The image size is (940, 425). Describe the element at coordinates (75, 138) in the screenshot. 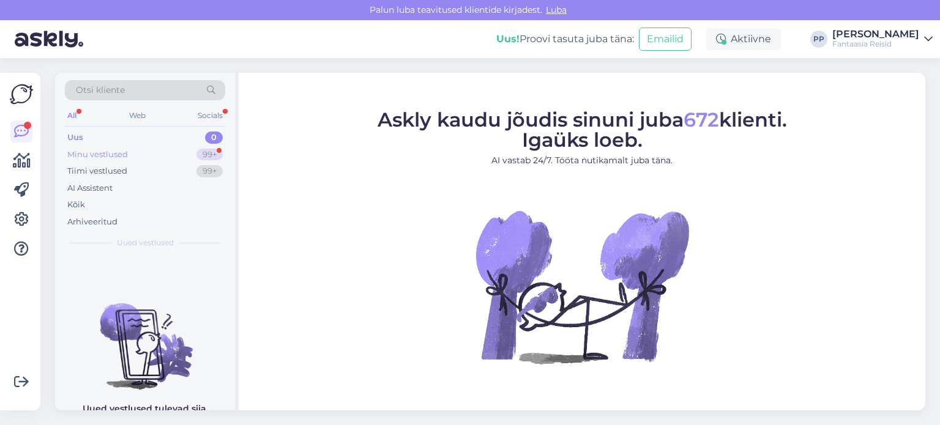

I see `div: Uus` at that location.